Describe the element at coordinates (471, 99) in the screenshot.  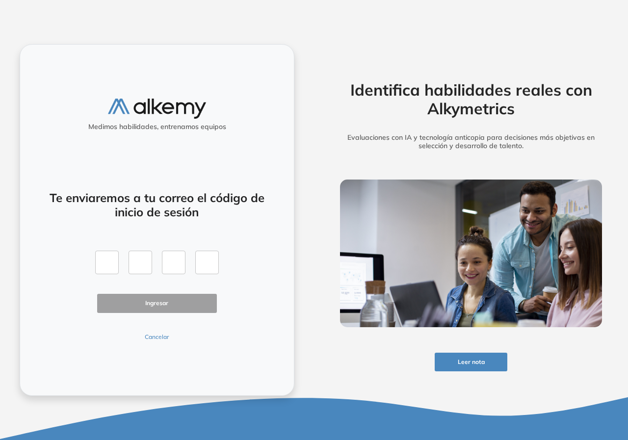
I see `h2: Identifica habilidades reales con Alkymetrics` at that location.